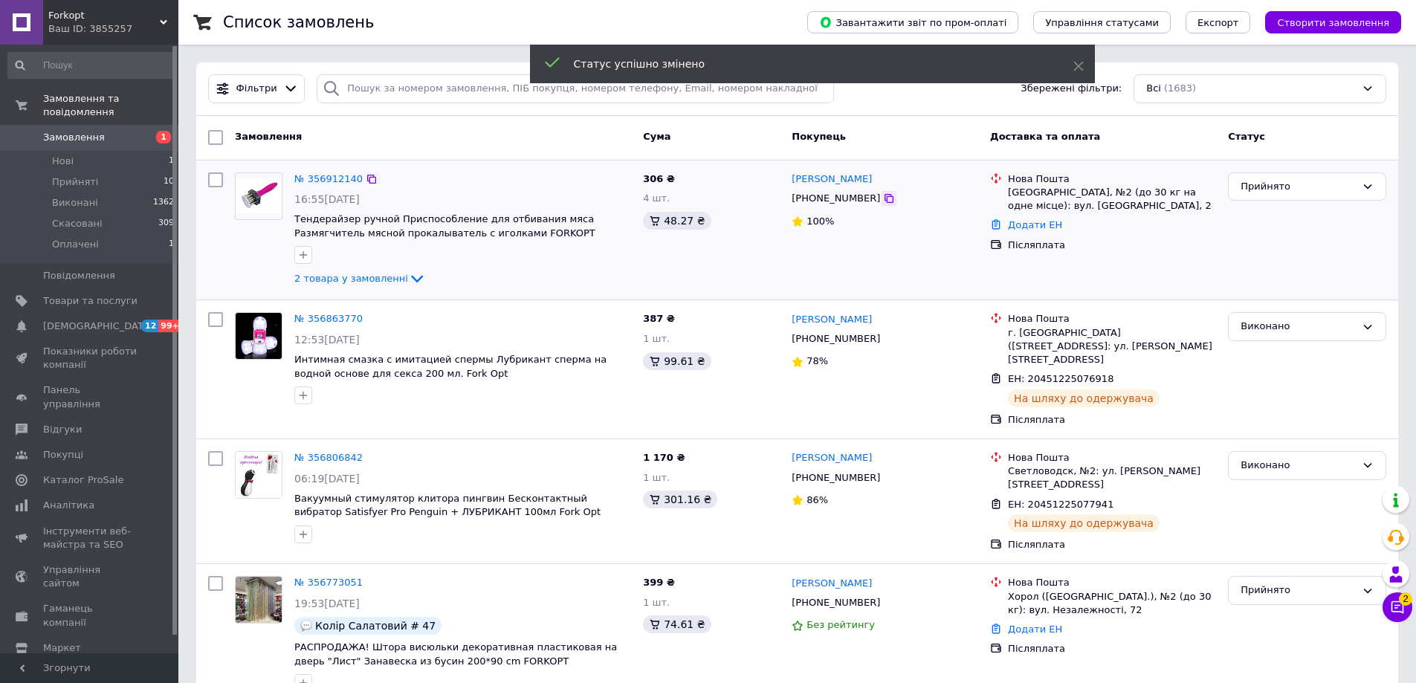 The image size is (1416, 683). I want to click on a: № 356806842, so click(329, 457).